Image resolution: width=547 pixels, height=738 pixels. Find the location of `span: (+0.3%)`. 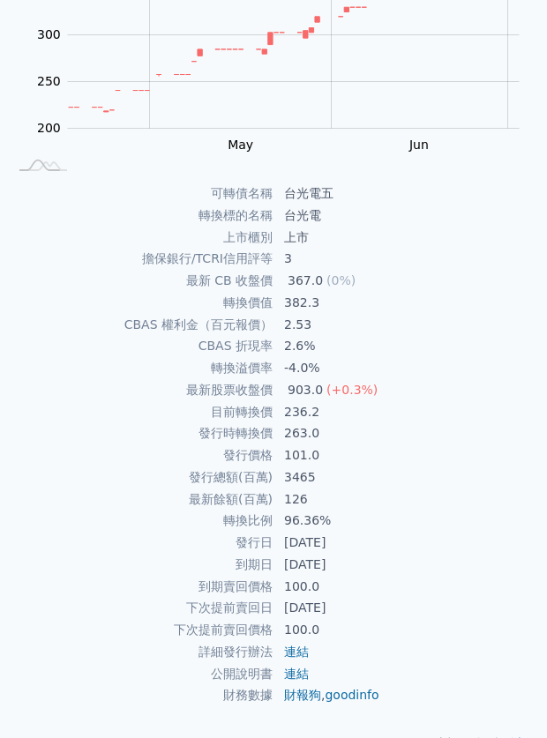

span: (+0.3%) is located at coordinates (352, 390).